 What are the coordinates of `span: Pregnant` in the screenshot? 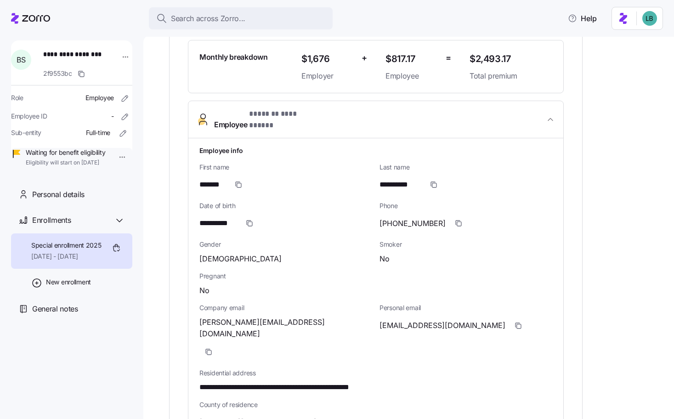 It's located at (376, 276).